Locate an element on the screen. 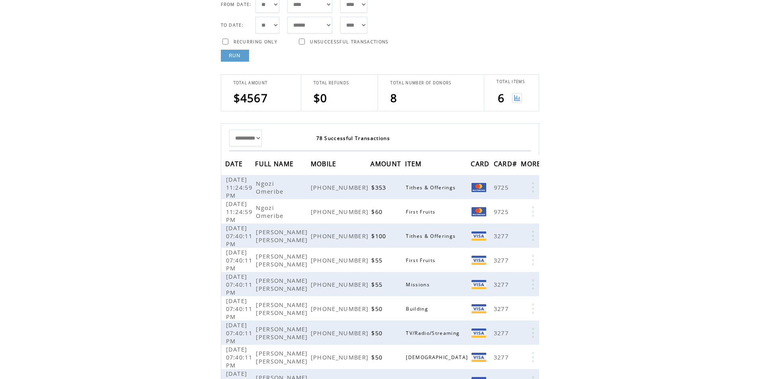 Image resolution: width=758 pixels, height=379 pixels. img: View graph is located at coordinates (517, 98).